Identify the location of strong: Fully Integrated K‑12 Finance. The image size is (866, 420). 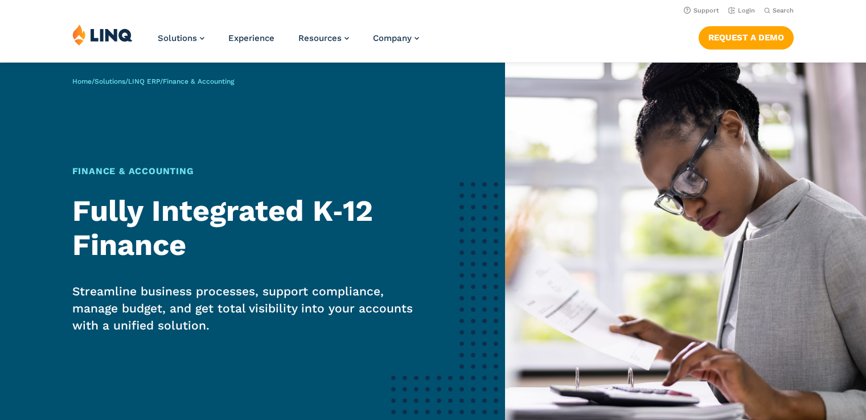
(223, 228).